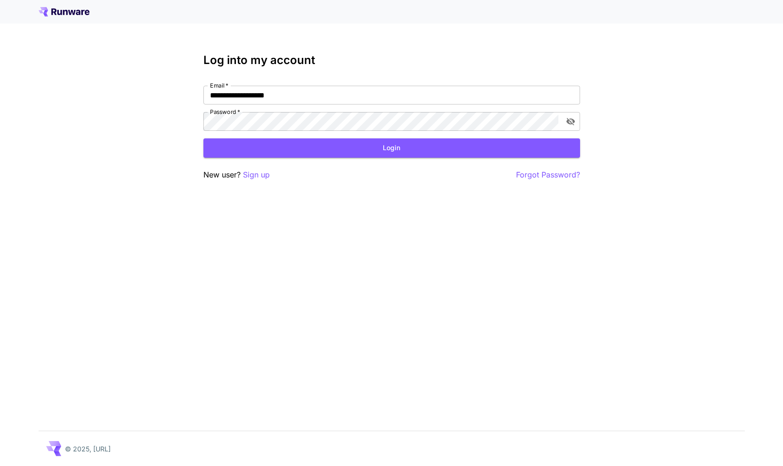 The height and width of the screenshot is (466, 783). I want to click on button: Login, so click(392, 148).